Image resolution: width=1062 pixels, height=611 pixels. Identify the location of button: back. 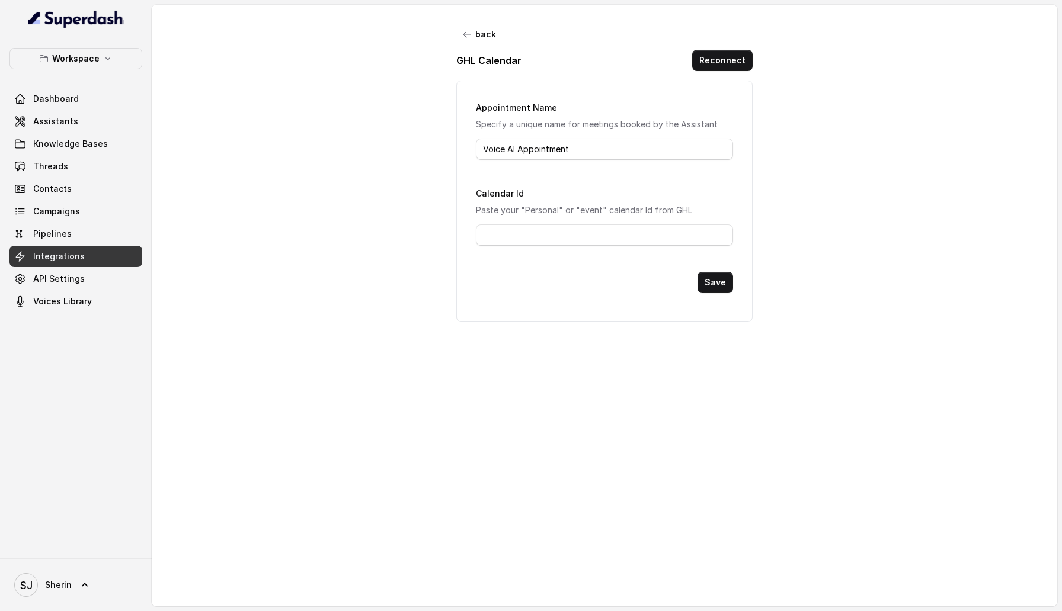
(479, 34).